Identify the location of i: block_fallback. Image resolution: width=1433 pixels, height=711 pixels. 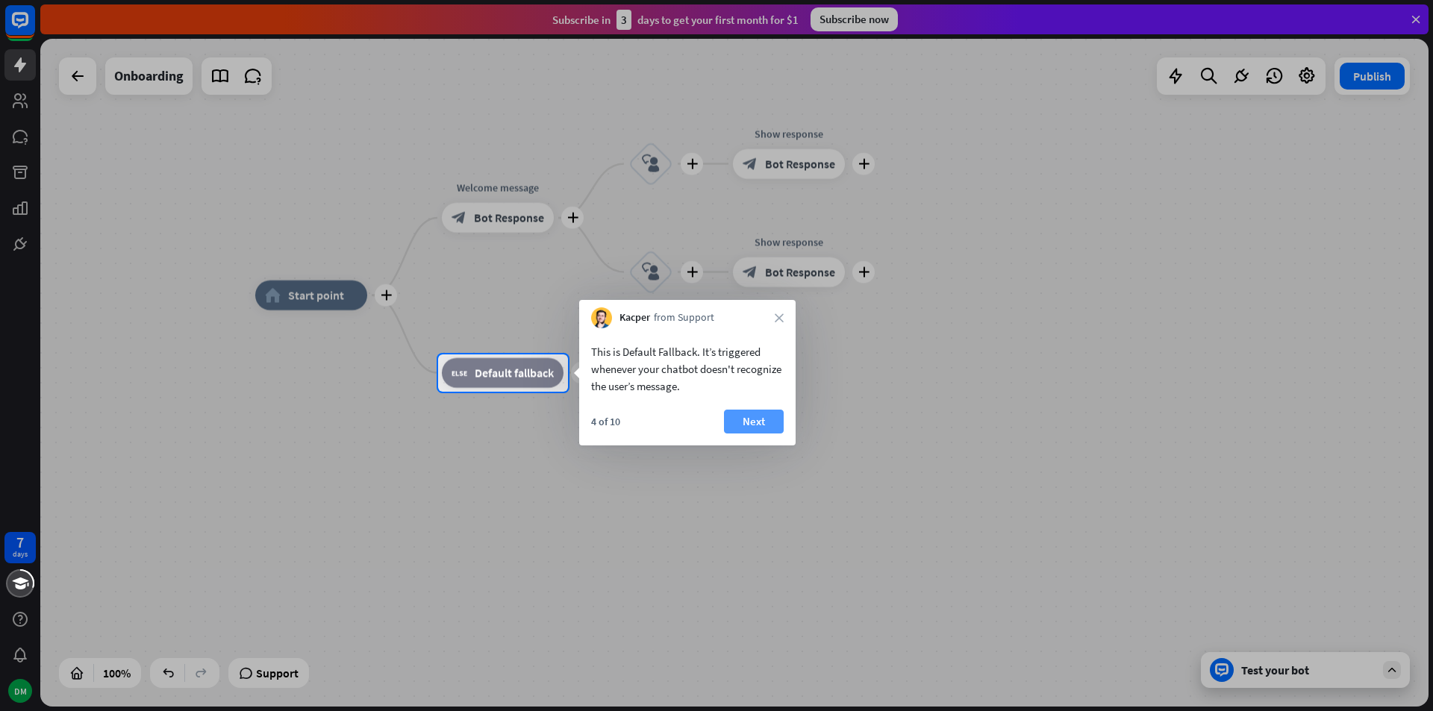
(459, 373).